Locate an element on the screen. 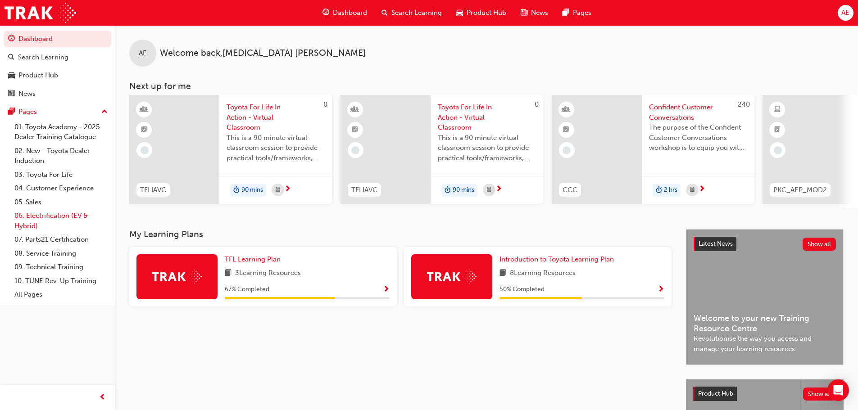  span: prev-icon is located at coordinates (102, 398).